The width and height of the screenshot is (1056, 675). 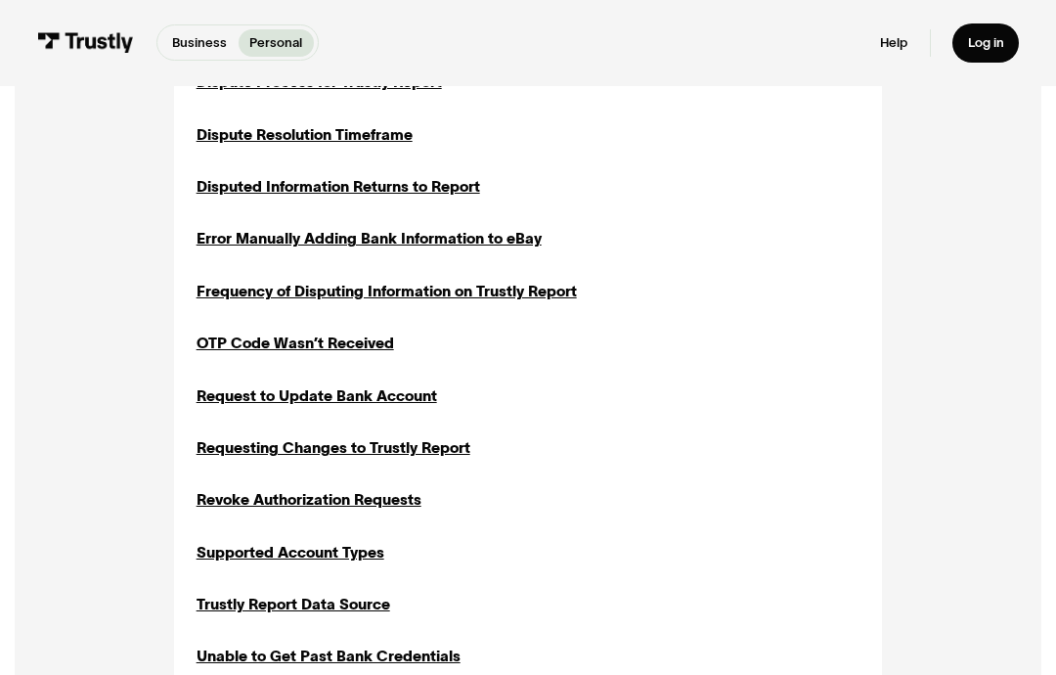 What do you see at coordinates (369, 240) in the screenshot?
I see `div: Error Manually Adding Bank Information to eBay` at bounding box center [369, 240].